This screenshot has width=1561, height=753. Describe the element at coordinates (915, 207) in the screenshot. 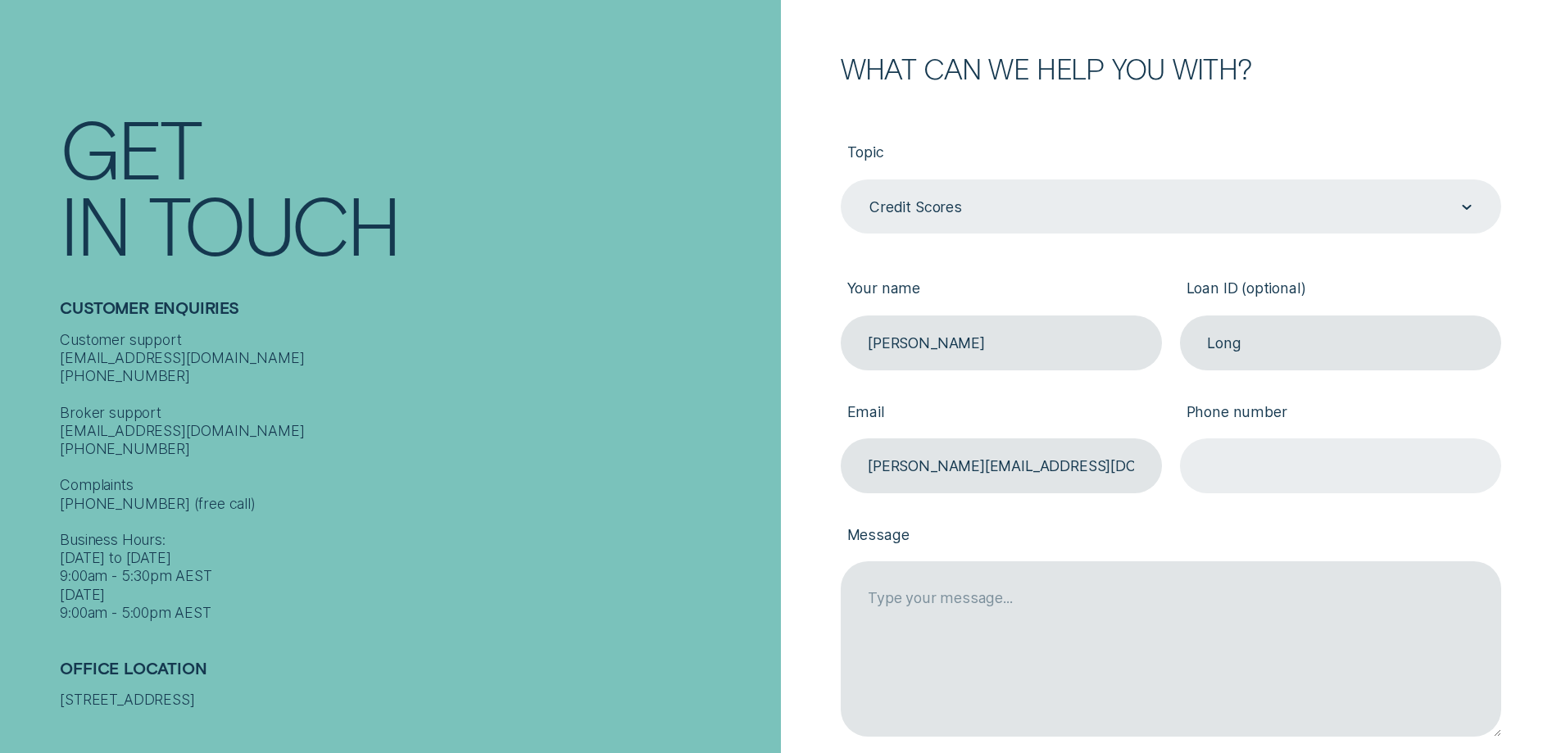

I see `div: Credit Scores` at that location.